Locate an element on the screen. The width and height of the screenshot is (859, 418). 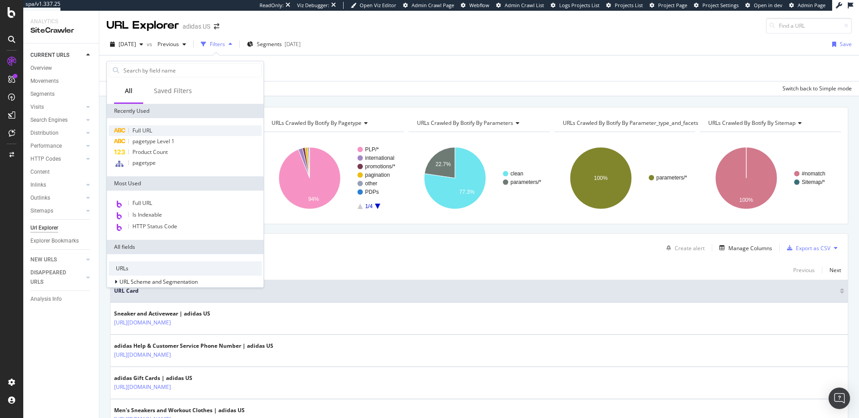
a: Movements is located at coordinates (61, 81).